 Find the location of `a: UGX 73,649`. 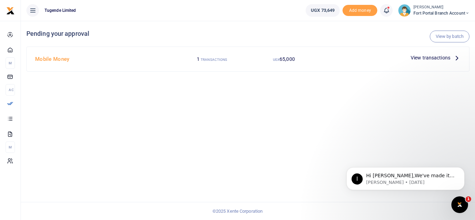

a: UGX 73,649 is located at coordinates (322, 10).